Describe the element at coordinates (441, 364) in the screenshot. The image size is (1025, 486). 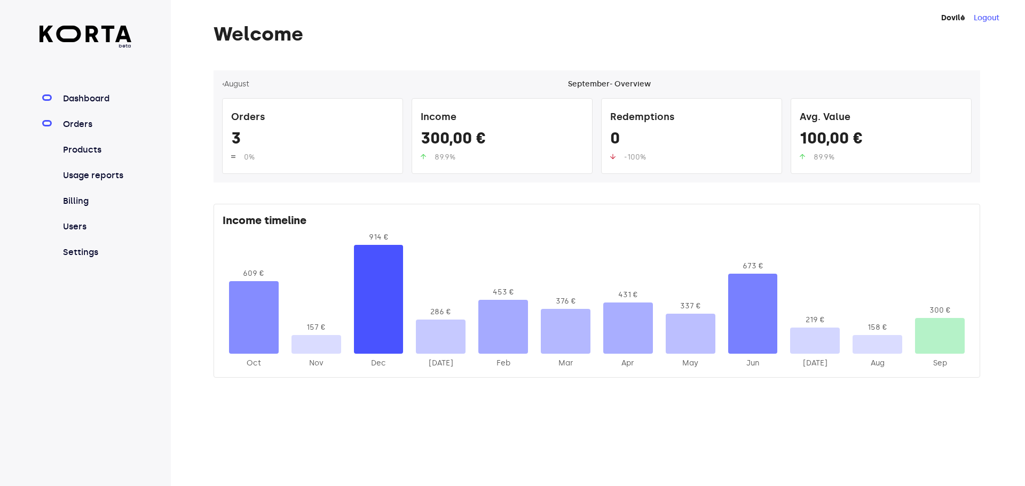
I see `div: 2025-Jan` at that location.